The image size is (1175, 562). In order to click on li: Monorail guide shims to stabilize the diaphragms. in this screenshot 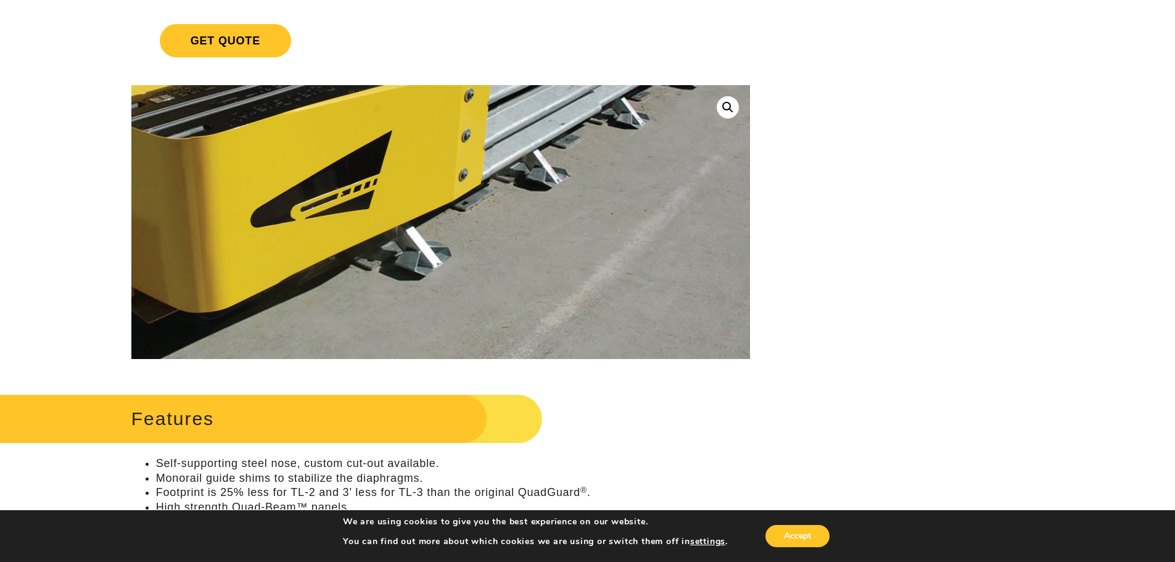, I will do `click(453, 478)`.